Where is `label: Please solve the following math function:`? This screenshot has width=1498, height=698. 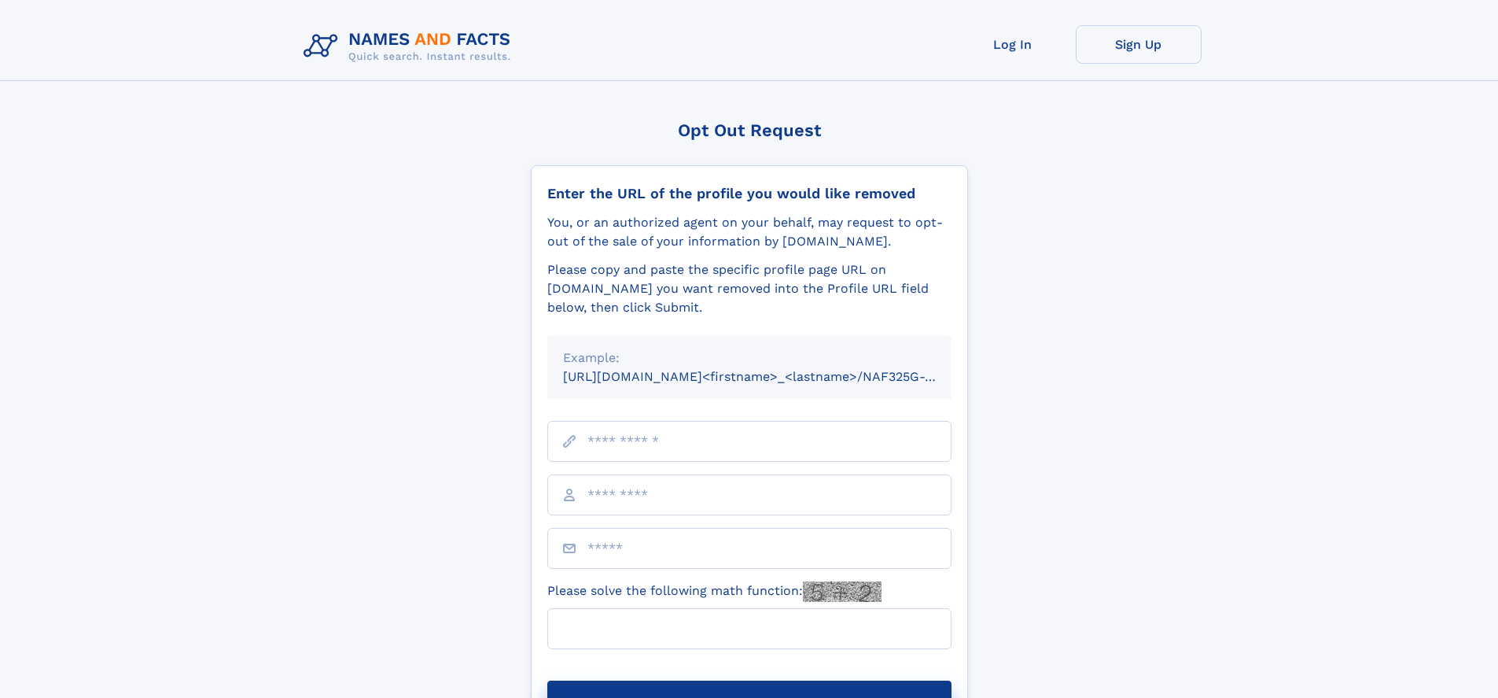
label: Please solve the following math function: is located at coordinates (714, 591).